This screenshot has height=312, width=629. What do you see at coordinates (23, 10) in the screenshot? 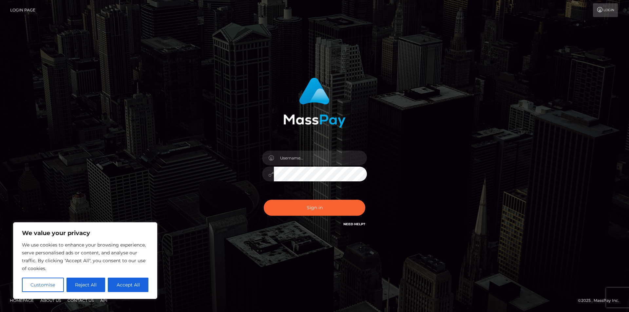
I see `a: Login Page` at bounding box center [23, 10].